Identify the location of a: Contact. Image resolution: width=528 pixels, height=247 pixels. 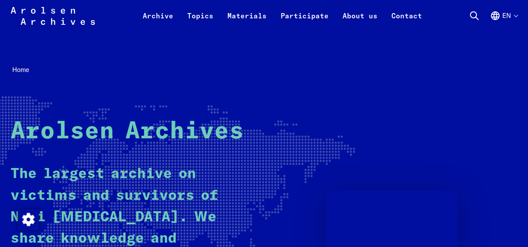
(407, 21).